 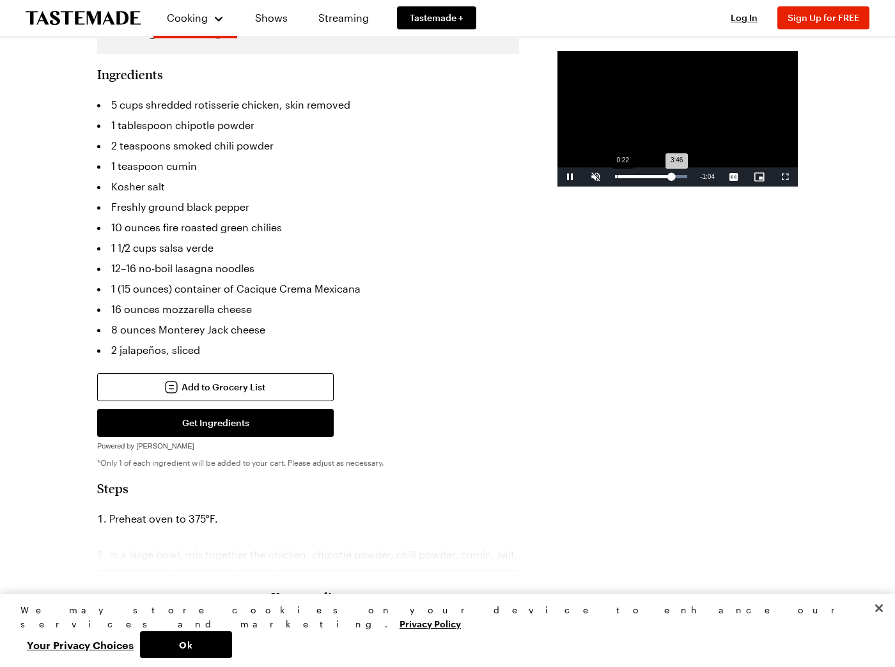 I want to click on div: Privacy, so click(x=442, y=631).